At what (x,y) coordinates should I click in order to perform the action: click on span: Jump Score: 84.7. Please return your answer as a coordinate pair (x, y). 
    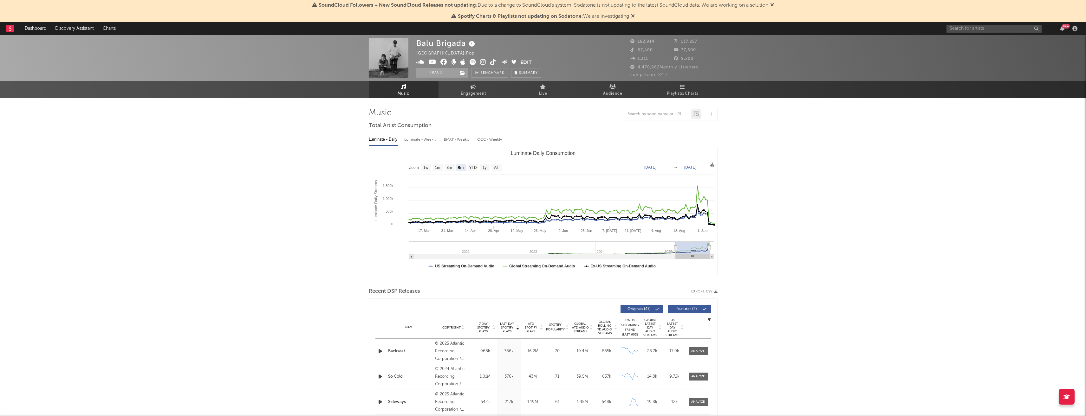
    Looking at the image, I should click on (649, 75).